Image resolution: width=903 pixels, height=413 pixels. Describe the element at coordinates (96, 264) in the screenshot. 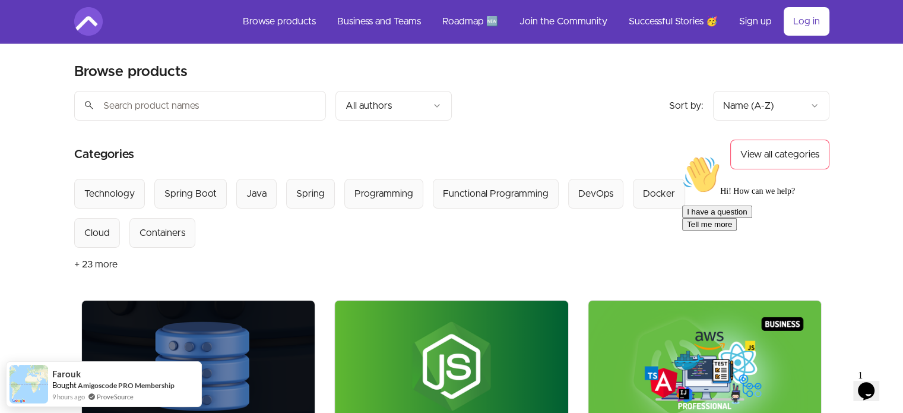

I see `button: + 23 more` at that location.